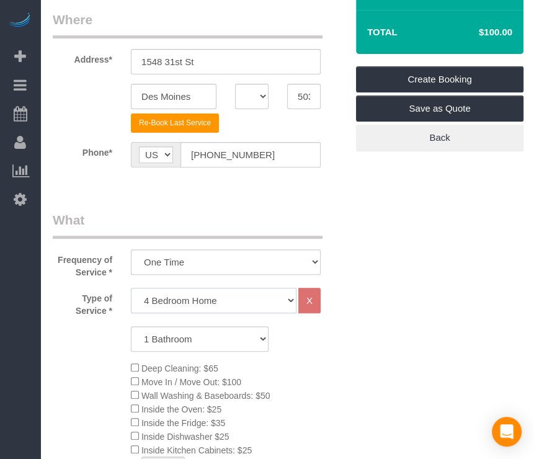 This screenshot has height=459, width=534. What do you see at coordinates (180, 368) in the screenshot?
I see `span: Deep Cleaning: $65` at bounding box center [180, 368].